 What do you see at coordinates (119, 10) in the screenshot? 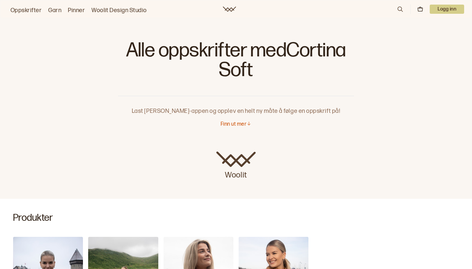
I see `a: Woolit Design Studio` at bounding box center [119, 10].